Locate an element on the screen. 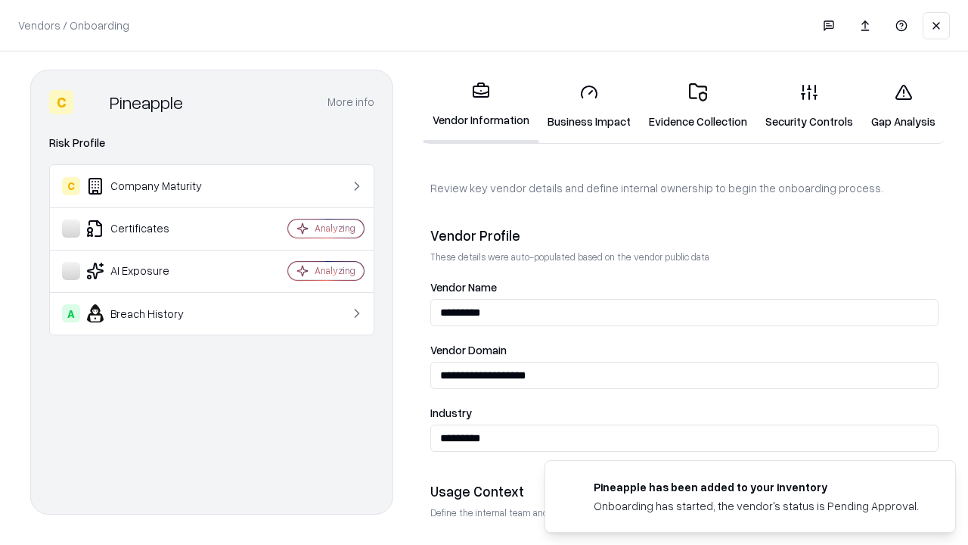 Image resolution: width=968 pixels, height=545 pixels. div: Usage Context is located at coordinates (685, 491).